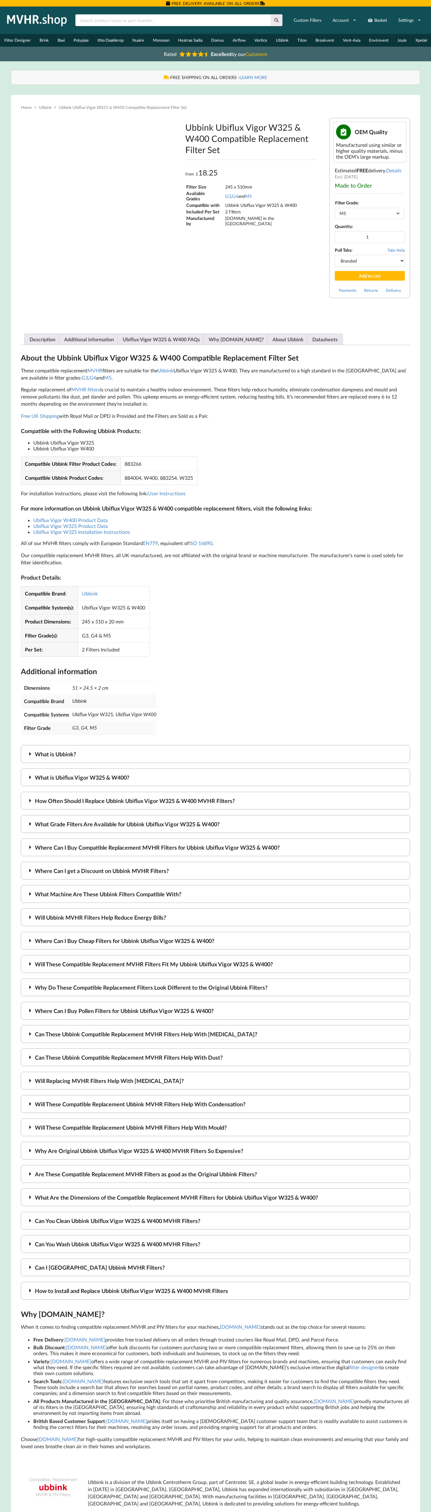 This screenshot has height=1512, width=431. Describe the element at coordinates (159, 464) in the screenshot. I see `td: 883266` at that location.